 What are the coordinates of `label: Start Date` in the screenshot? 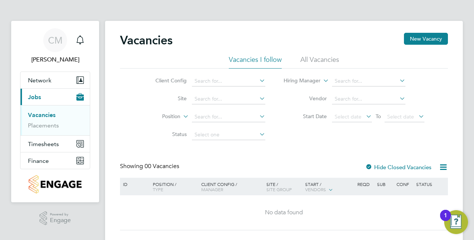 It's located at (305, 116).